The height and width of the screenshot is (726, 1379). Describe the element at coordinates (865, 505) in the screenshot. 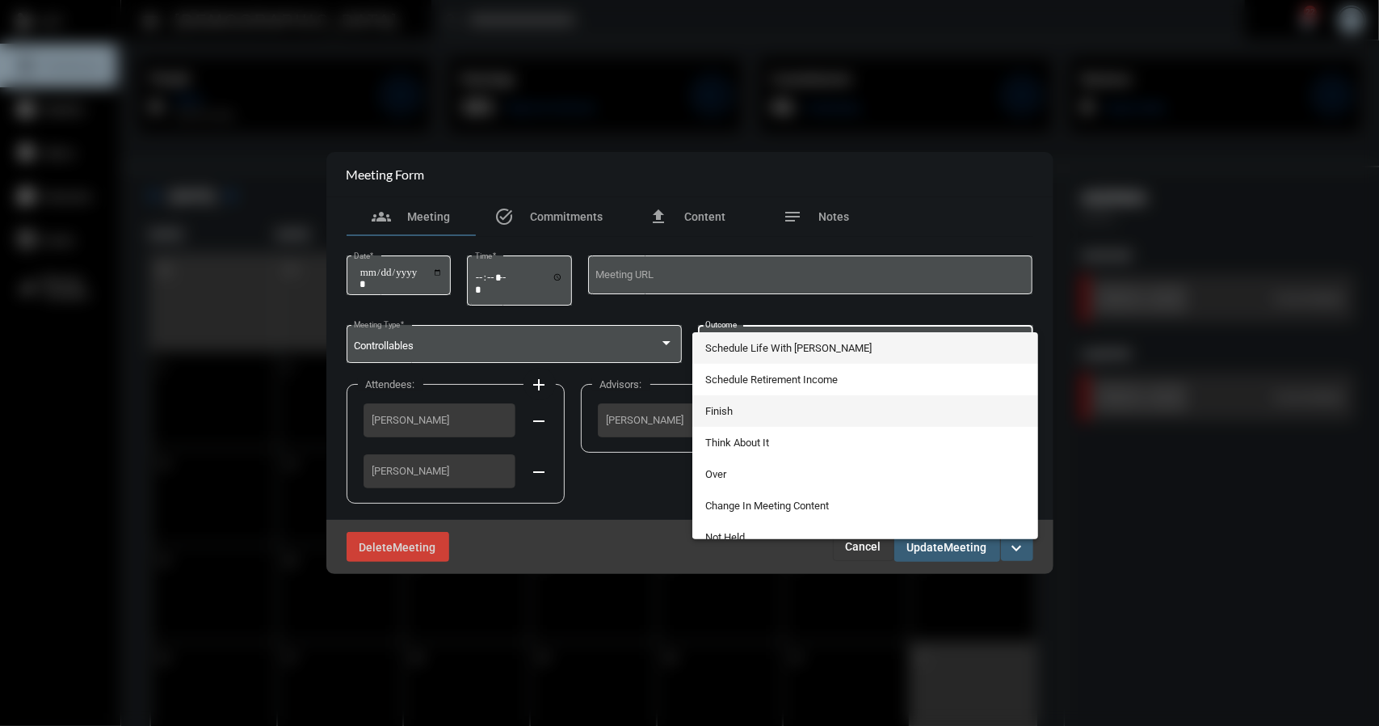

I see `span: Change In Meeting Content` at that location.